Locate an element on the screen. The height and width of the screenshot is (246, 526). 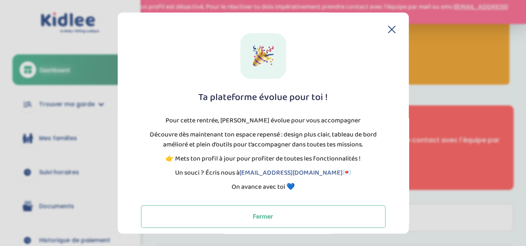
h1: Ta plateforme évolue pour toi ! is located at coordinates (263, 97).